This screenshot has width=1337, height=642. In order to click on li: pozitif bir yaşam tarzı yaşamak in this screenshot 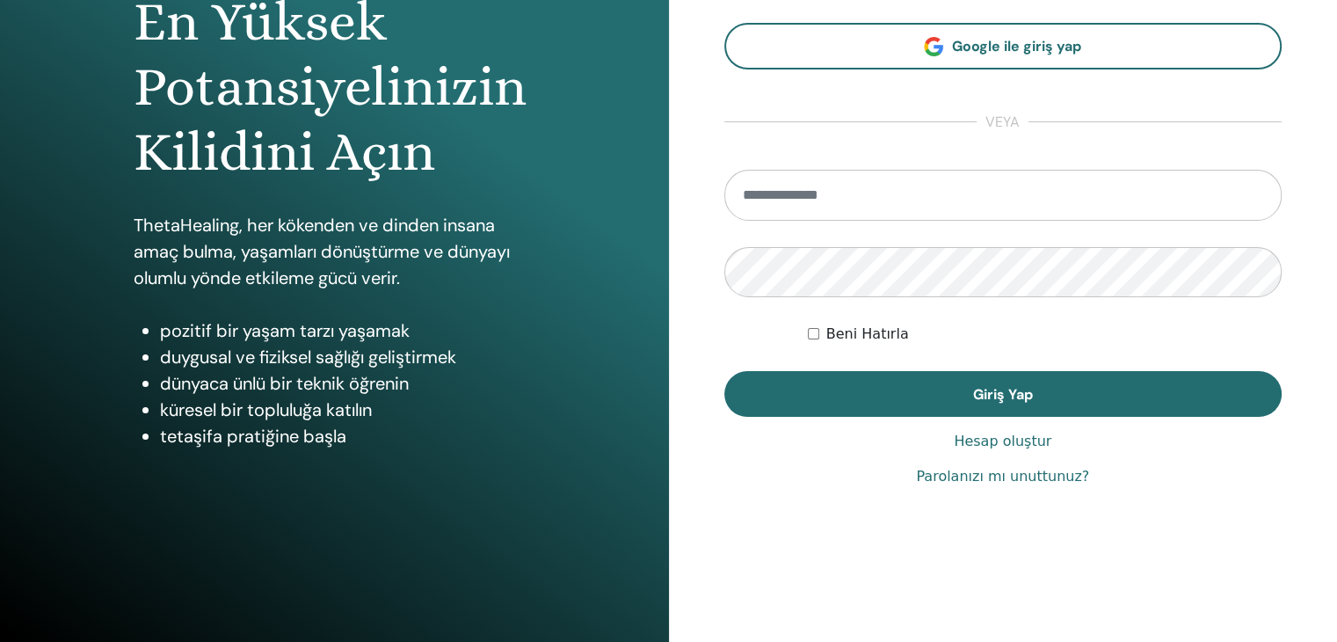, I will do `click(347, 331)`.